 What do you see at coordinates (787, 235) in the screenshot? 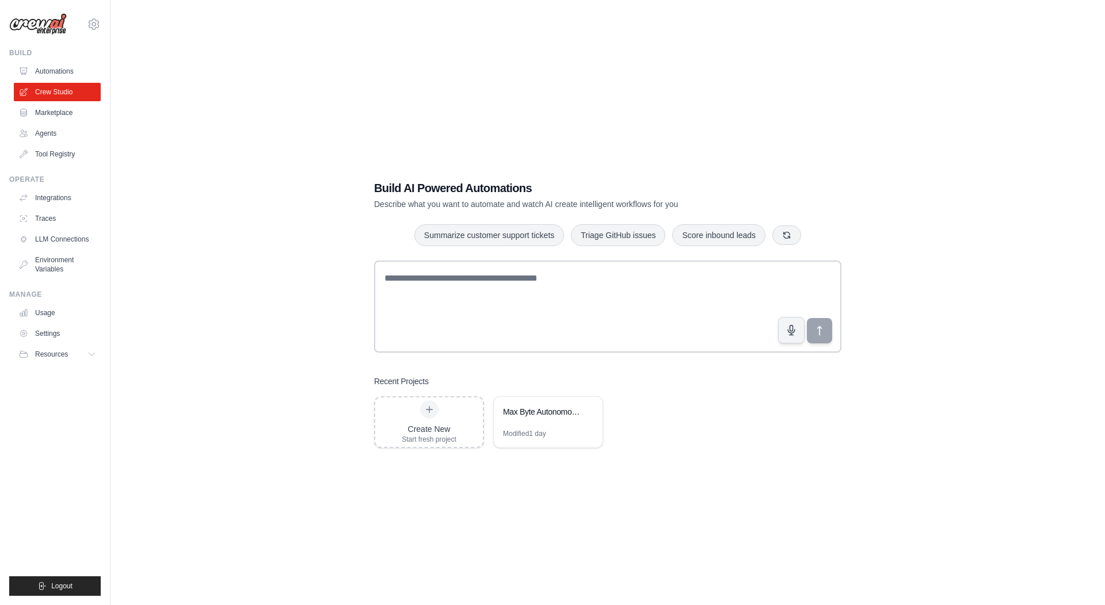
I see `button: Get new suggestions` at bounding box center [787, 235].